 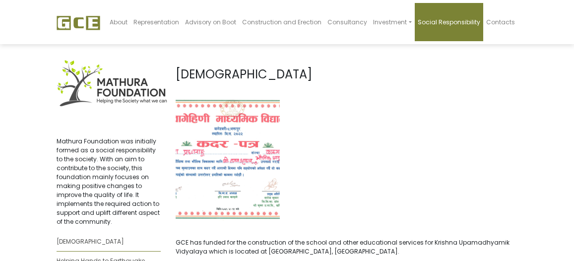 What do you see at coordinates (347, 247) in the screenshot?
I see `p: GCE has funded for the construction of the school and other educational services for Krishna Upam...` at bounding box center [347, 247].